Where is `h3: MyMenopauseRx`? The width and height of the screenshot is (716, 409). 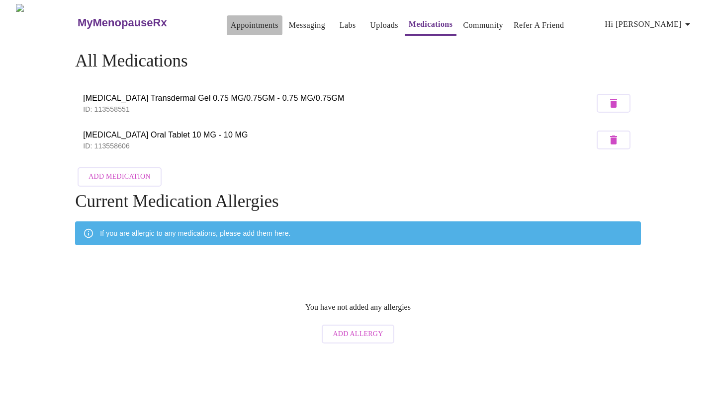
h3: MyMenopauseRx is located at coordinates (122, 23).